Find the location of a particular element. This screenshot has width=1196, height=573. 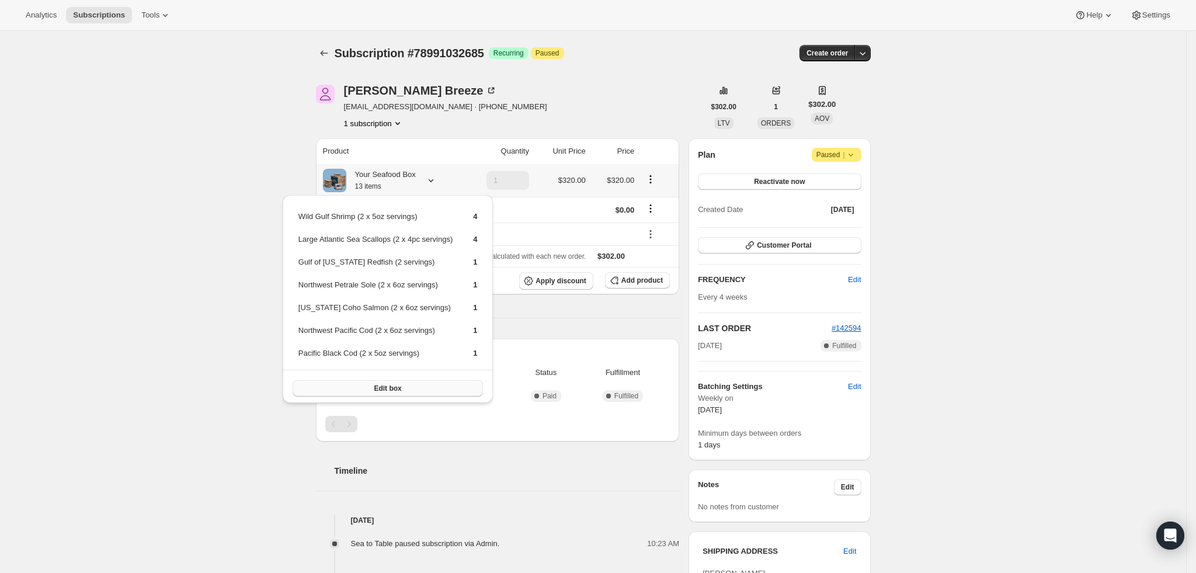

div: Open Intercom Messenger is located at coordinates (1170, 535).